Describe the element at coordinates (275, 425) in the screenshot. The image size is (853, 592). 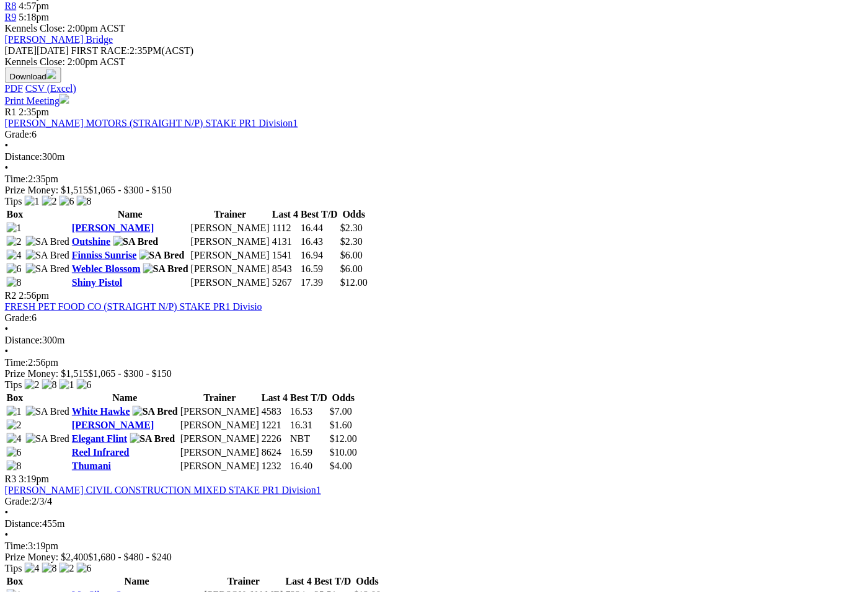
I see `td: 1221` at that location.